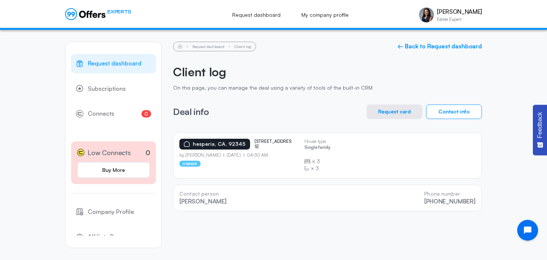 This screenshot has width=547, height=260. What do you see at coordinates (203, 194) in the screenshot?
I see `p: Contact person` at bounding box center [203, 194].